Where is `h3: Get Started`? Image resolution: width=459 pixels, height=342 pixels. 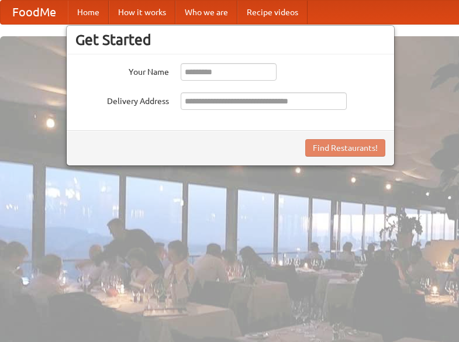 h3: Get Started is located at coordinates (230, 40).